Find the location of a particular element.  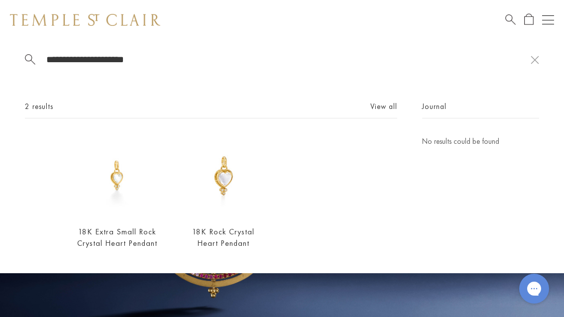

a: P55140-BRDIGR10 is located at coordinates (223, 176).